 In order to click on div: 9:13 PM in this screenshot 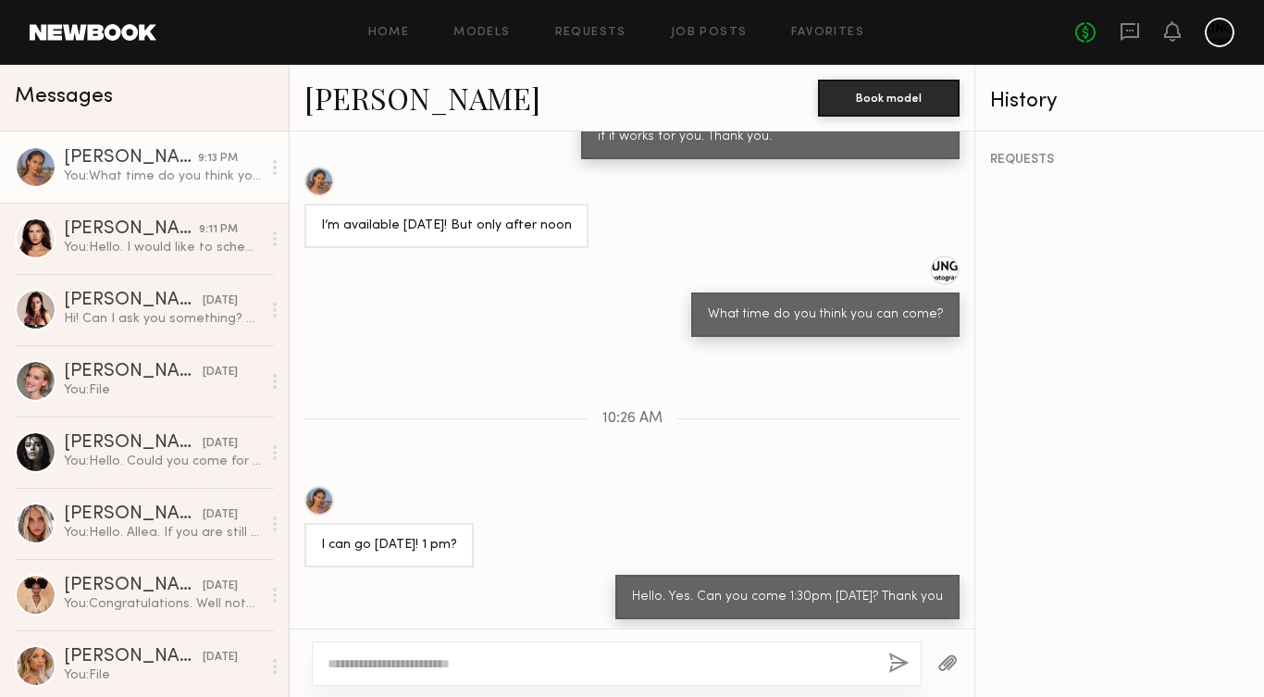, I will do `click(218, 158)`.